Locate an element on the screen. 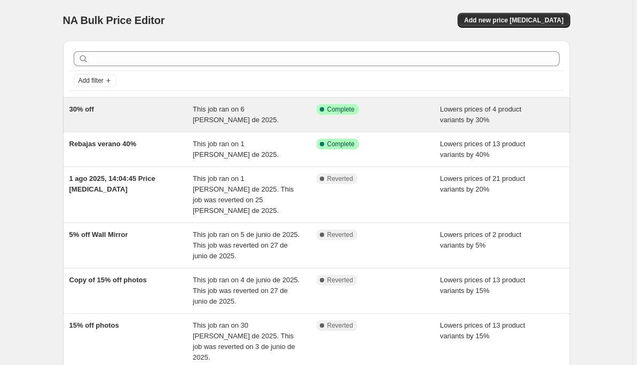  span: NA Bulk Price Editor is located at coordinates (114, 20).